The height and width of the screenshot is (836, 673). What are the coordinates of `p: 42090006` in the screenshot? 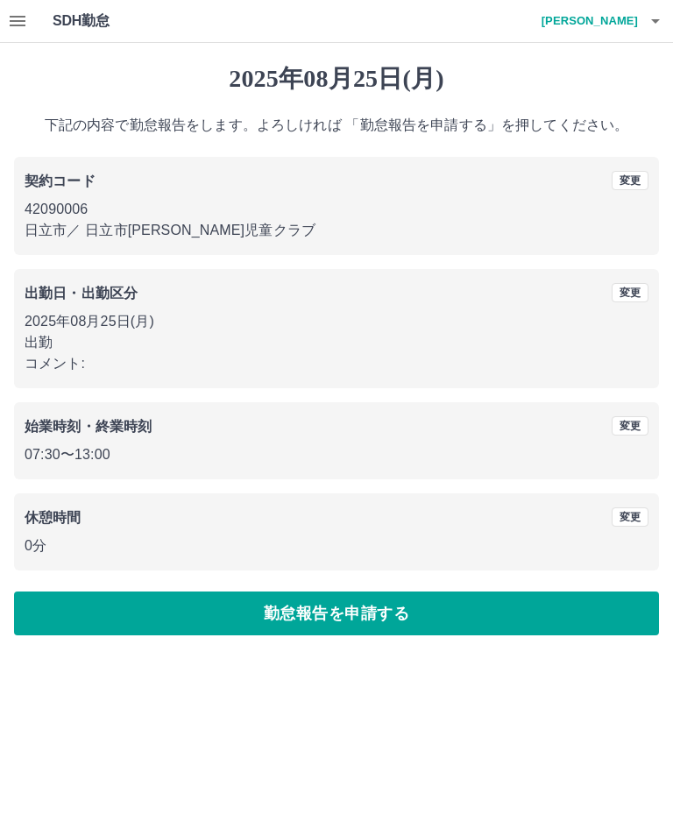 It's located at (336, 209).